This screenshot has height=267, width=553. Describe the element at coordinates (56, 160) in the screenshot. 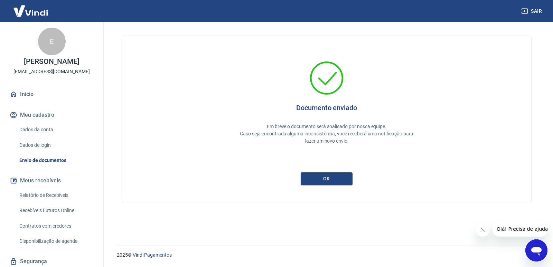

I see `a: Envio de documentos` at that location.